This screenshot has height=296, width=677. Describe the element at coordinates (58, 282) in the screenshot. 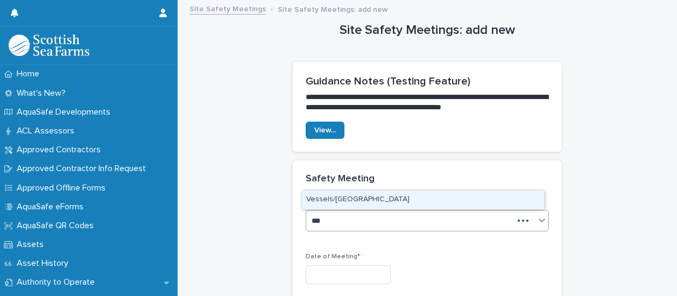

I see `p: Authority to Operate` at that location.